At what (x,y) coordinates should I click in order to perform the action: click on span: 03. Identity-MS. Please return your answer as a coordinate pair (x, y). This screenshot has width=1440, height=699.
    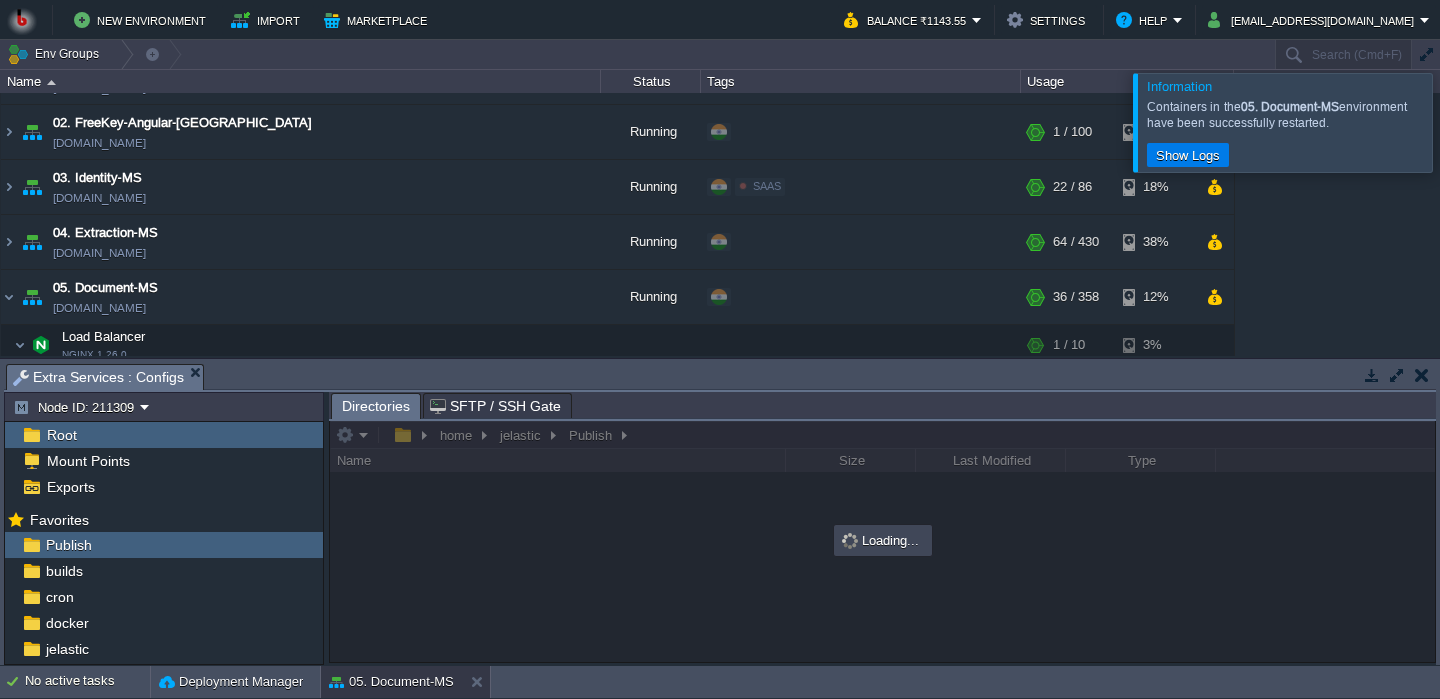
    Looking at the image, I should click on (97, 178).